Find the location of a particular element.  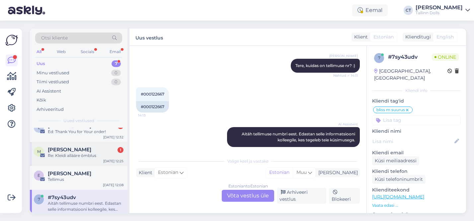

span: Otsi kliente is located at coordinates (54, 38).